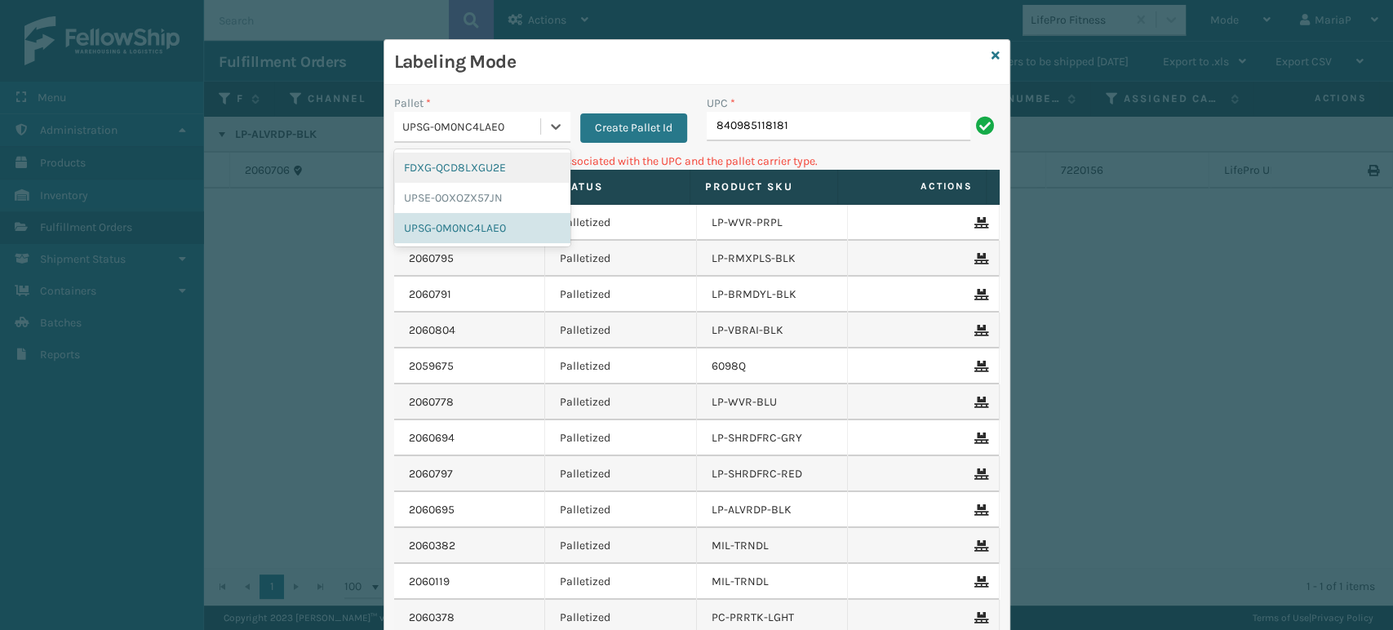 The height and width of the screenshot is (630, 1393). I want to click on a: 2060694, so click(432, 438).